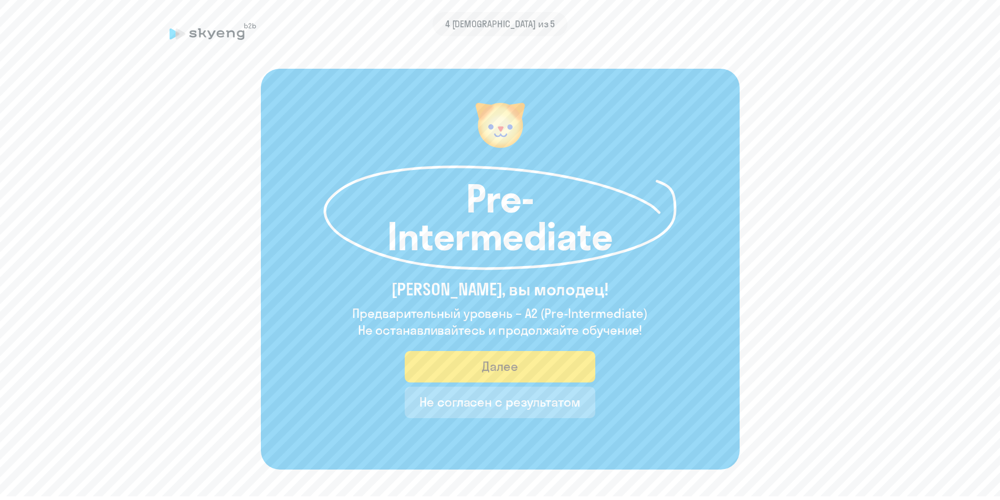  I want to click on div: Далее, so click(500, 366).